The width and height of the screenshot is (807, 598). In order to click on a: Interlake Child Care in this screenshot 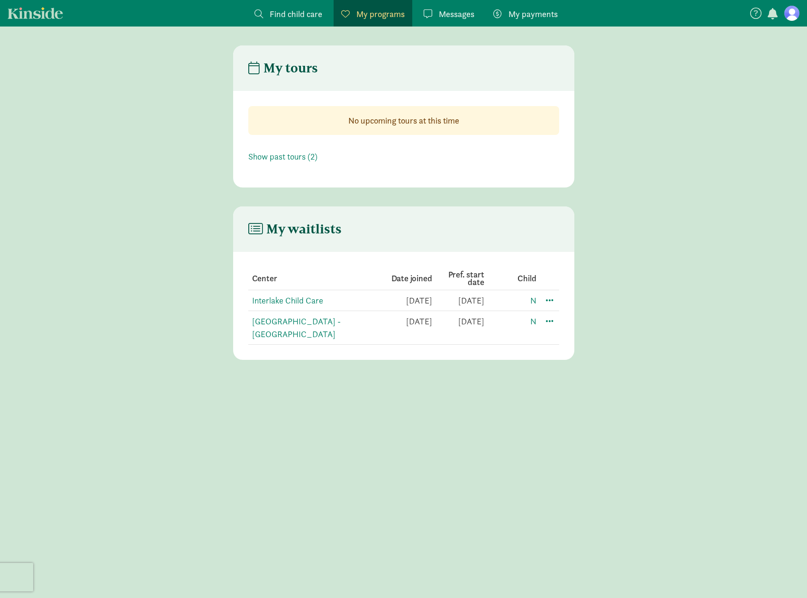, I will do `click(288, 300)`.